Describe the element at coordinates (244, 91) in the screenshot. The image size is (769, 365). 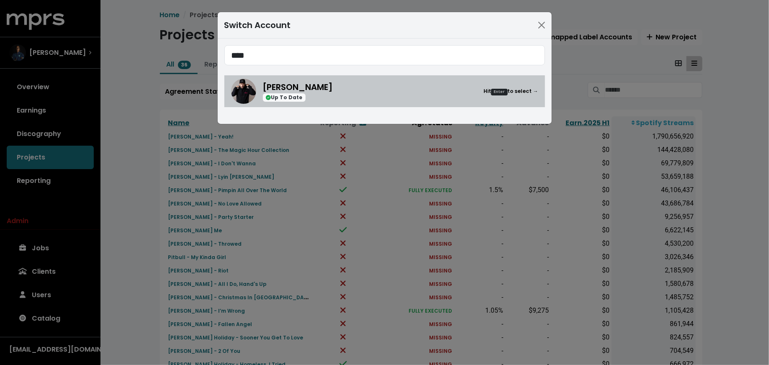
I see `img: Neil Ormandy` at that location.